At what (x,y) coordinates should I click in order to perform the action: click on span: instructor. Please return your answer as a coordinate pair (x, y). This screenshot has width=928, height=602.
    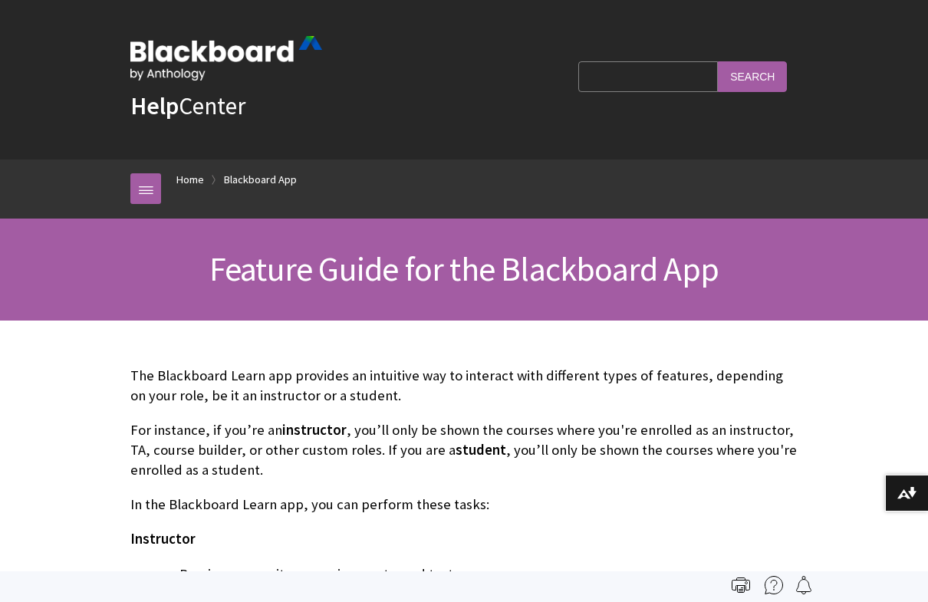
    Looking at the image, I should click on (314, 429).